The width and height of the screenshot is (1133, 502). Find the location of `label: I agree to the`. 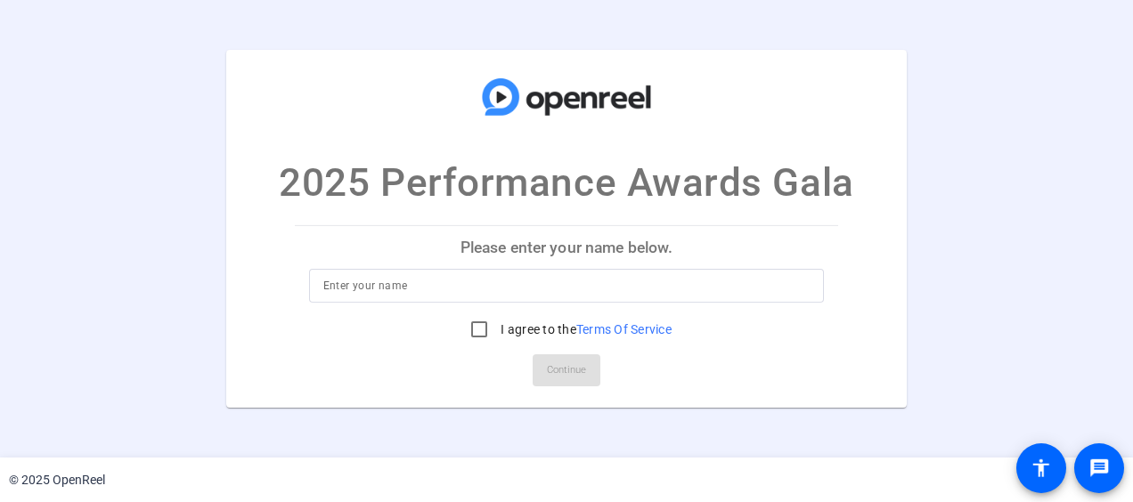

label: I agree to the is located at coordinates (584, 330).